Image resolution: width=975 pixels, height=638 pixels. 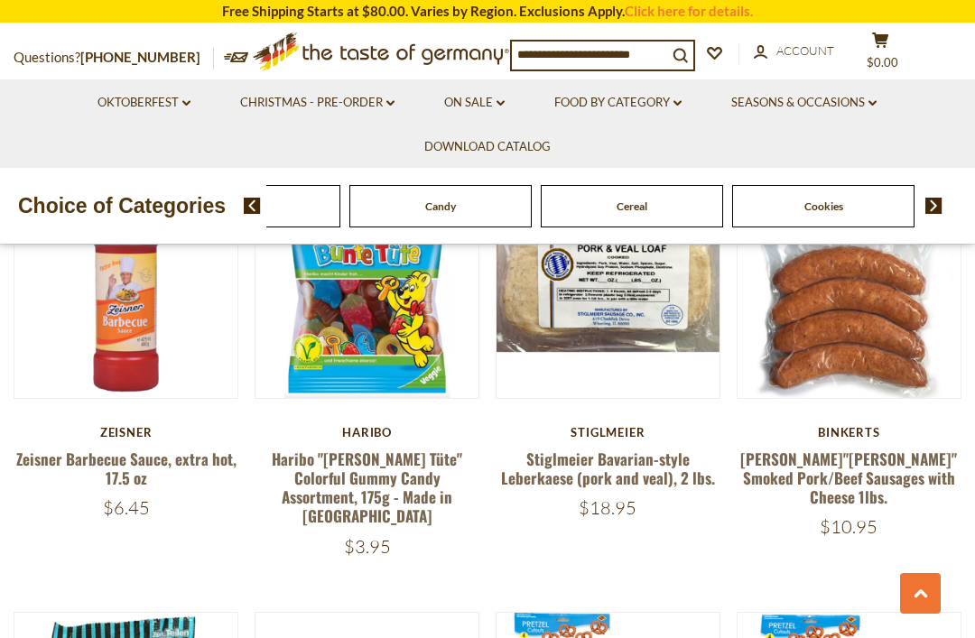 What do you see at coordinates (880, 54) in the screenshot?
I see `button: $0.00` at bounding box center [880, 54].